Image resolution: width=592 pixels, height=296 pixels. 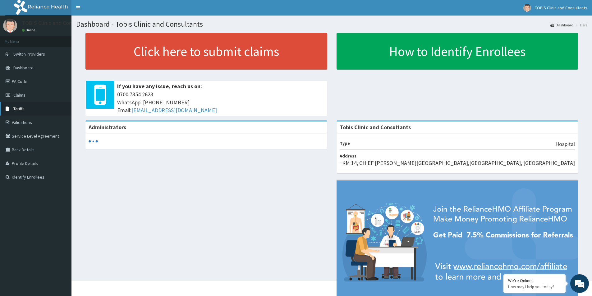 I want to click on h1: Dashboard - Tobis Clinic and Consultants, so click(x=332, y=24).